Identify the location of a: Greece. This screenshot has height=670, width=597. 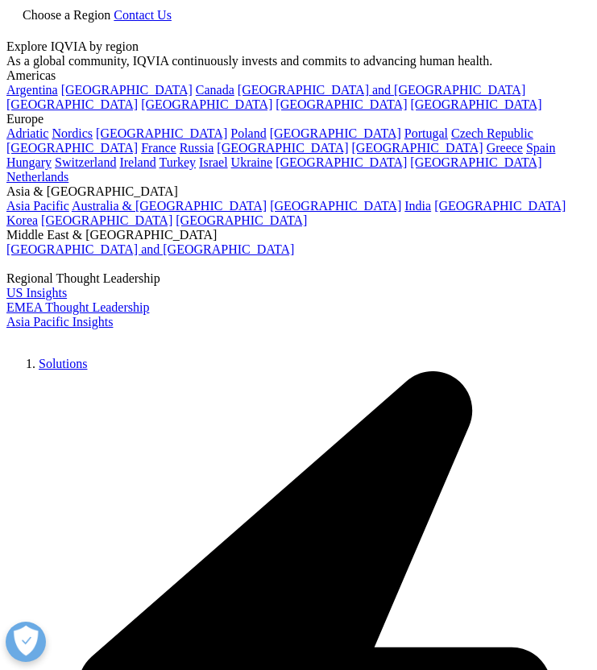
(504, 147).